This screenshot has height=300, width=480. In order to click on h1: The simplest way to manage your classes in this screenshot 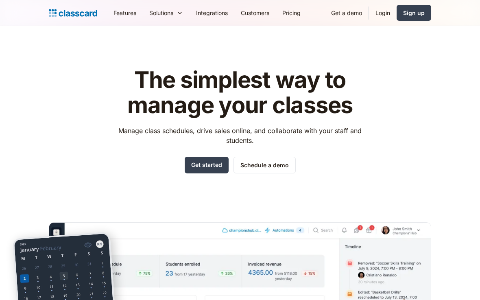, I will do `click(240, 92)`.